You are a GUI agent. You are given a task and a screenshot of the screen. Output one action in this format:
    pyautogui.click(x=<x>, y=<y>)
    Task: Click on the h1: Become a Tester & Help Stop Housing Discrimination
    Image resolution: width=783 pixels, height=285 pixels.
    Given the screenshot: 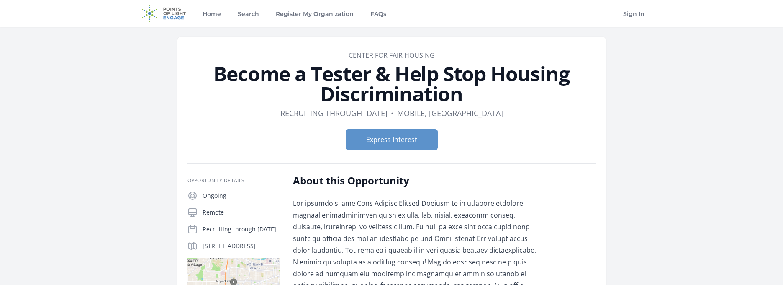 What is the action you would take?
    pyautogui.click(x=392, y=84)
    